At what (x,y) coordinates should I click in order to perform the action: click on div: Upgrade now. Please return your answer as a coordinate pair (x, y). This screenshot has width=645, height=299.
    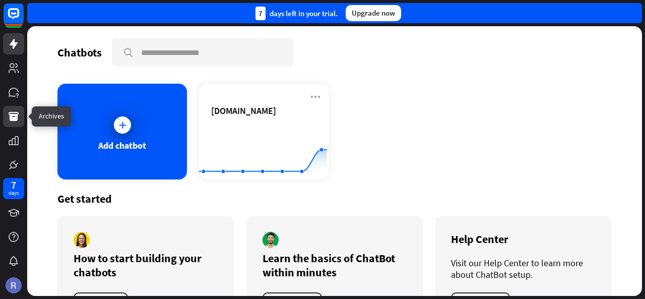
    Looking at the image, I should click on (373, 13).